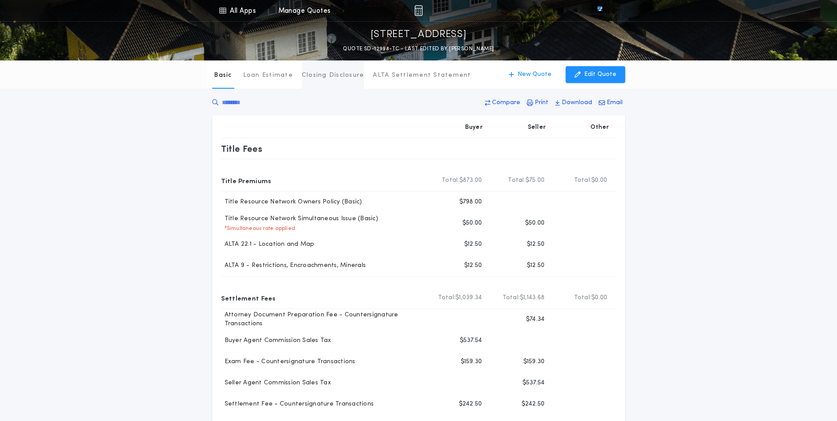 The width and height of the screenshot is (837, 421). What do you see at coordinates (541, 103) in the screenshot?
I see `p: Print` at bounding box center [541, 103].